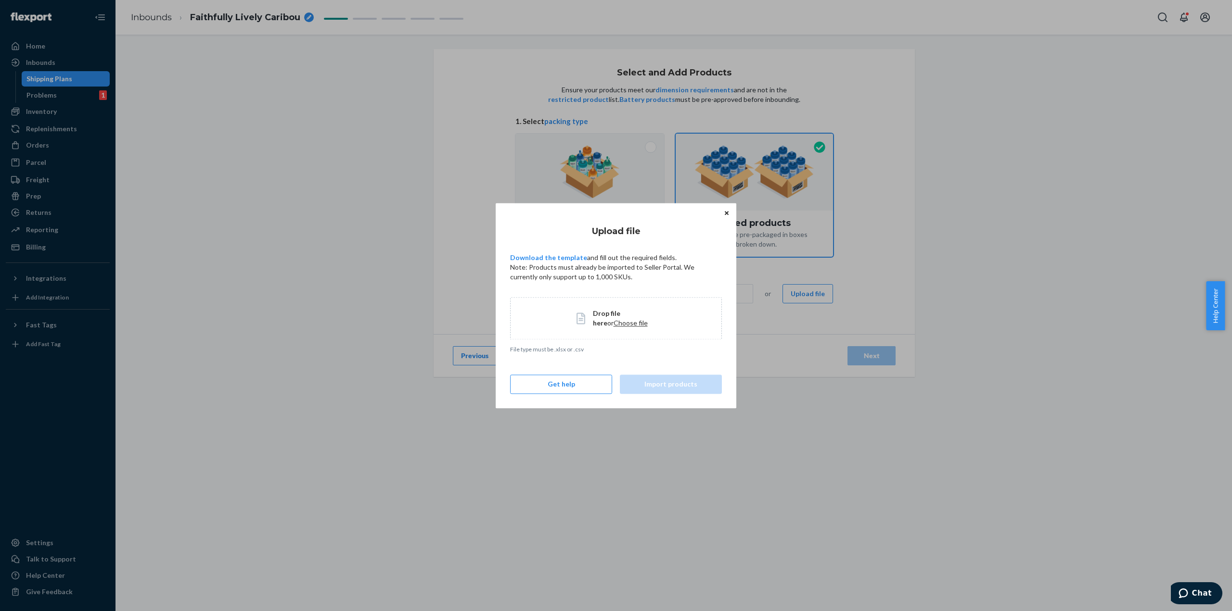 Image resolution: width=1232 pixels, height=611 pixels. I want to click on p: and fill out the required fields., so click(616, 258).